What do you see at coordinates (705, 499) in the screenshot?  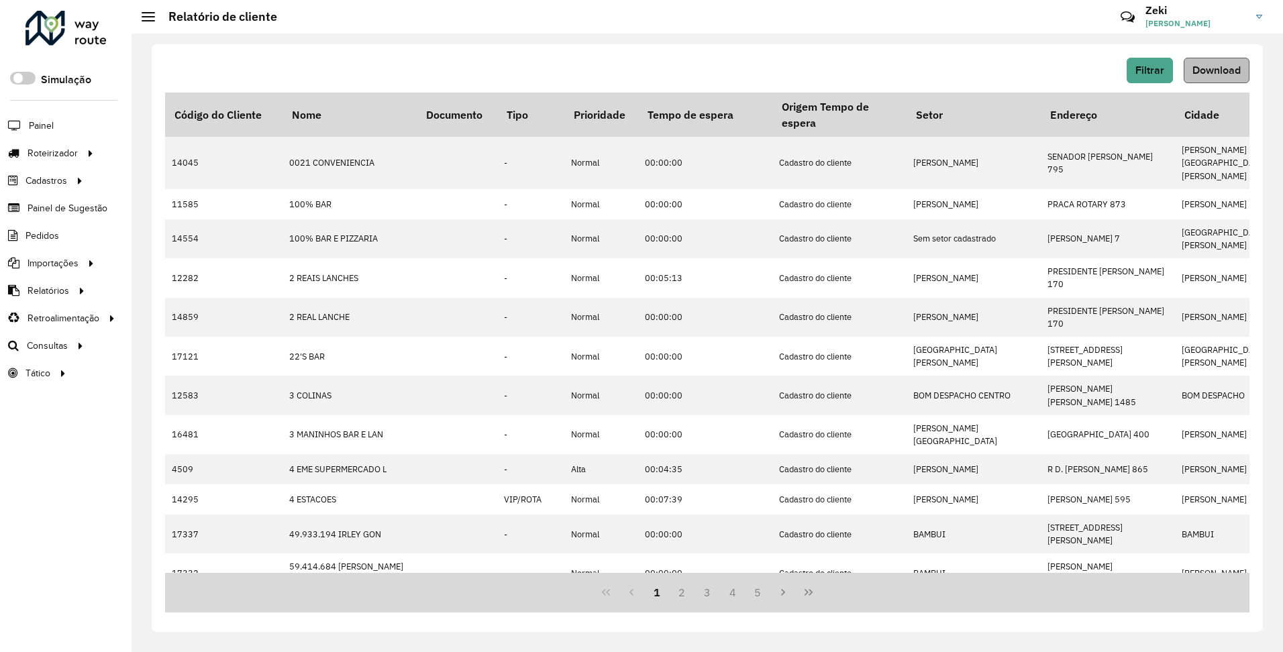 I see `td: 00:07:39` at bounding box center [705, 499].